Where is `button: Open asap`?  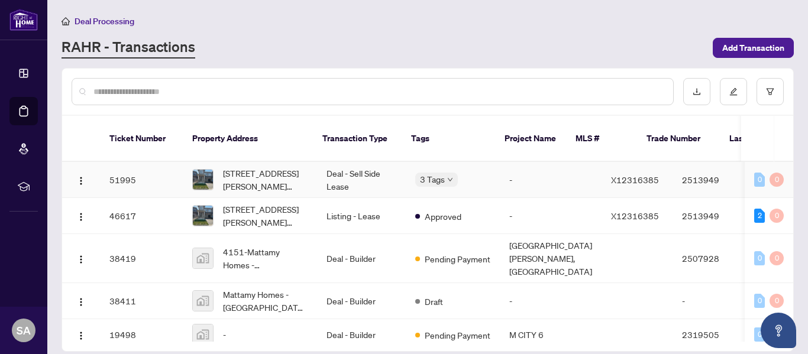
button: Open asap is located at coordinates (778, 331).